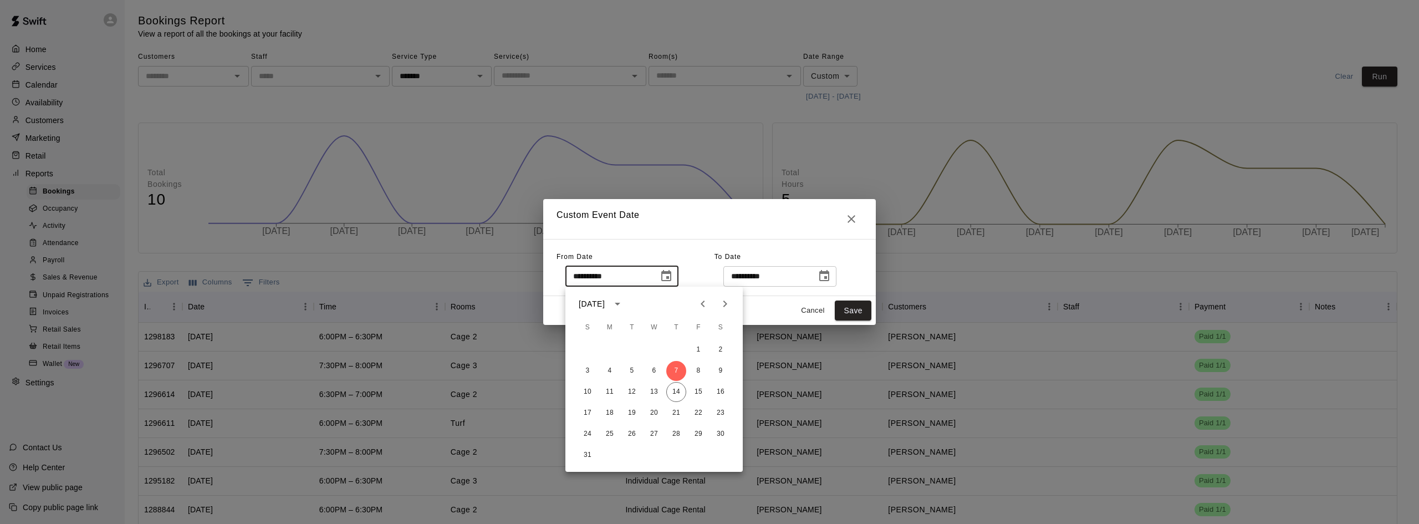 This screenshot has width=1419, height=524. Describe the element at coordinates (720, 371) in the screenshot. I see `button: 9` at that location.